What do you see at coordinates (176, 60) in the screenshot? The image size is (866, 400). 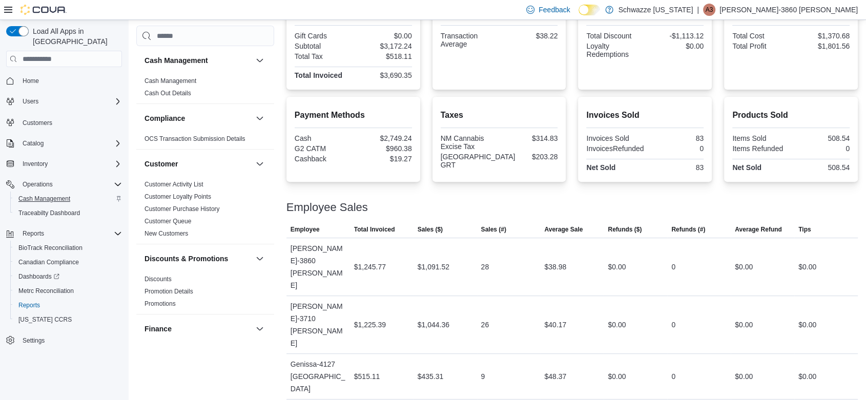 I see `h3: Cash Management` at bounding box center [176, 60].